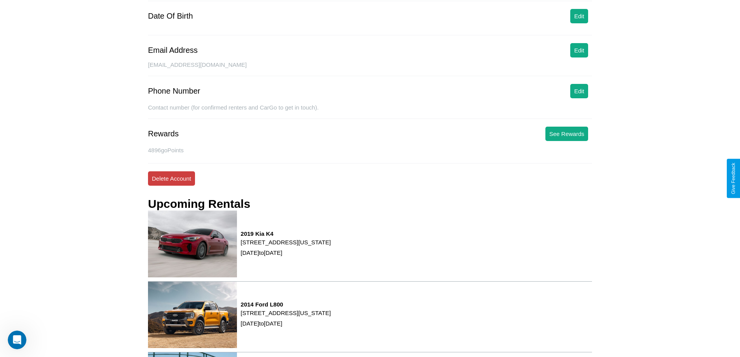 Image resolution: width=740 pixels, height=357 pixels. I want to click on p: 4896 goPoints, so click(370, 150).